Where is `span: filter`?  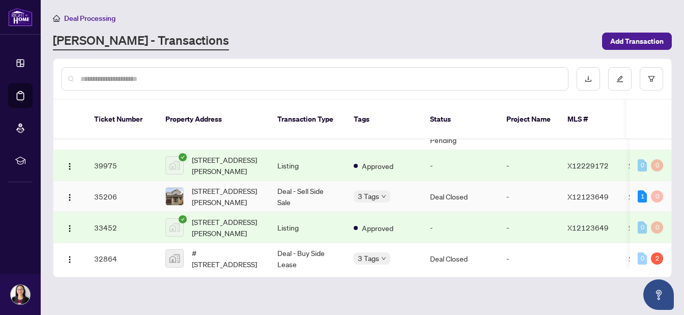
span: filter is located at coordinates (651, 79).